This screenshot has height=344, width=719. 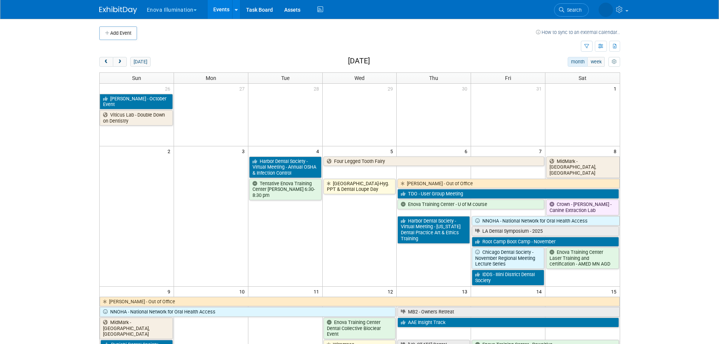 I want to click on span: Wed, so click(x=359, y=78).